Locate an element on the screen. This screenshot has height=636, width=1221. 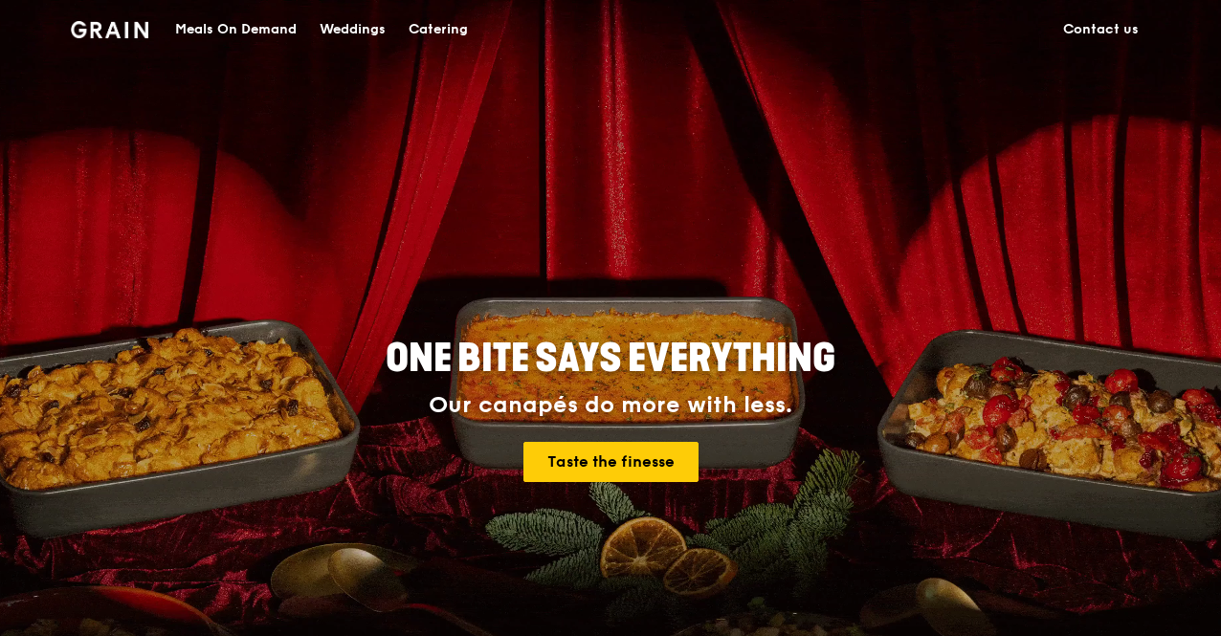
div: Weddings is located at coordinates (352, 30).